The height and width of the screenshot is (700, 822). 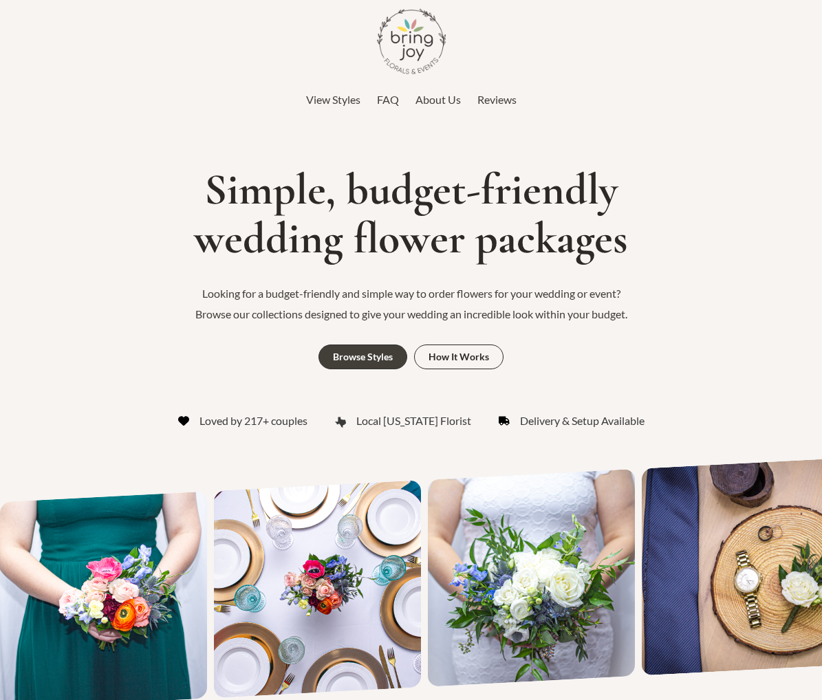 I want to click on h1: Simple, budget-friendly wedding flower packages, so click(x=411, y=214).